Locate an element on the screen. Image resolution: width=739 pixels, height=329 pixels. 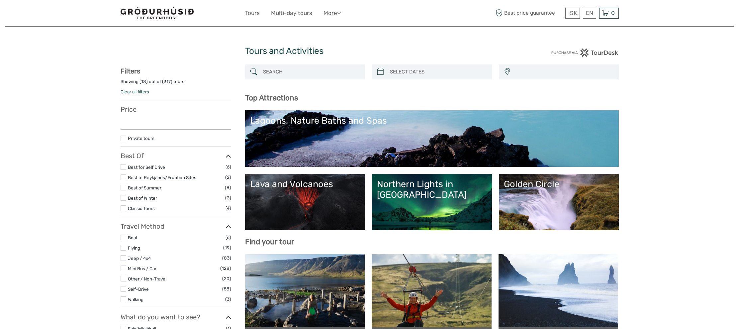
a: Golden Circle is located at coordinates (559, 202).